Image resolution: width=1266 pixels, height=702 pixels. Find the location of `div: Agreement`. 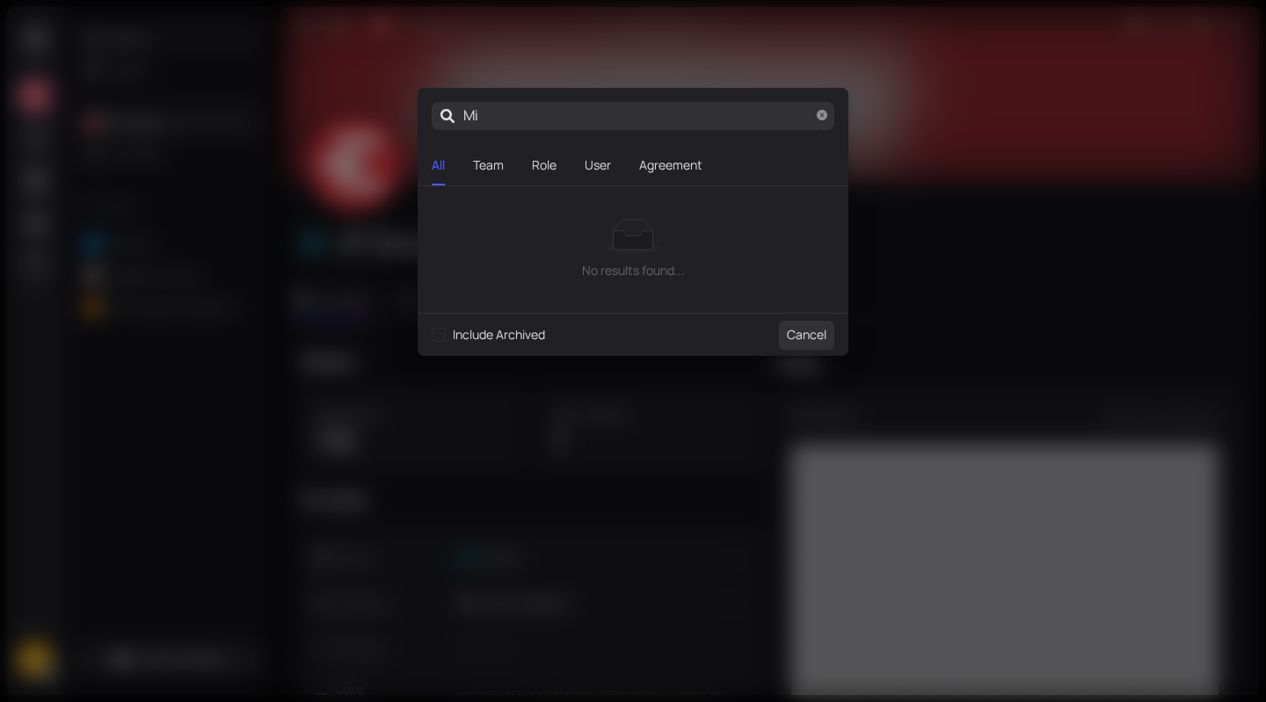

div: Agreement is located at coordinates (671, 165).